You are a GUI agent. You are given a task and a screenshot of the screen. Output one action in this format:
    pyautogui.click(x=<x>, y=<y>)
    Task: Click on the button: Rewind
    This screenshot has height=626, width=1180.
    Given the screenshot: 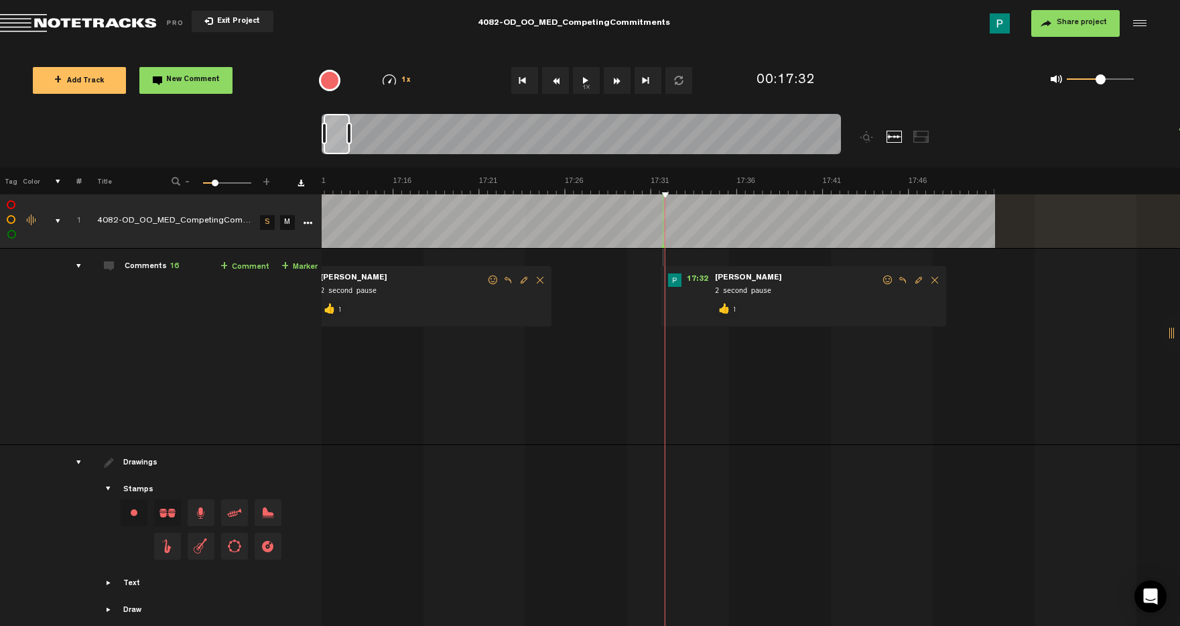 What is the action you would take?
    pyautogui.click(x=555, y=80)
    